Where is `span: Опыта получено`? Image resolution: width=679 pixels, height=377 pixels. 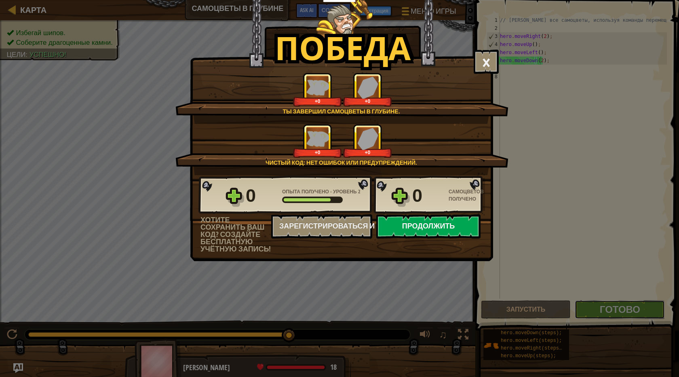
span: Опыта получено is located at coordinates (306, 192).